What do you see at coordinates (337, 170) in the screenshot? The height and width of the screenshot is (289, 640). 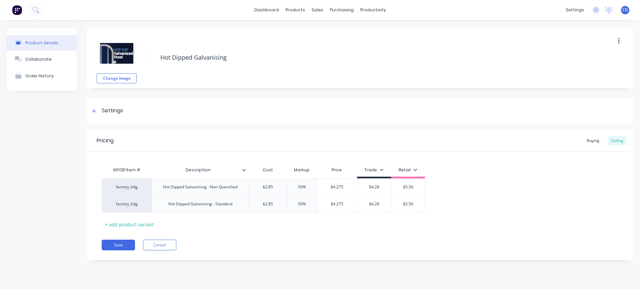 I see `div: Price` at bounding box center [337, 170].